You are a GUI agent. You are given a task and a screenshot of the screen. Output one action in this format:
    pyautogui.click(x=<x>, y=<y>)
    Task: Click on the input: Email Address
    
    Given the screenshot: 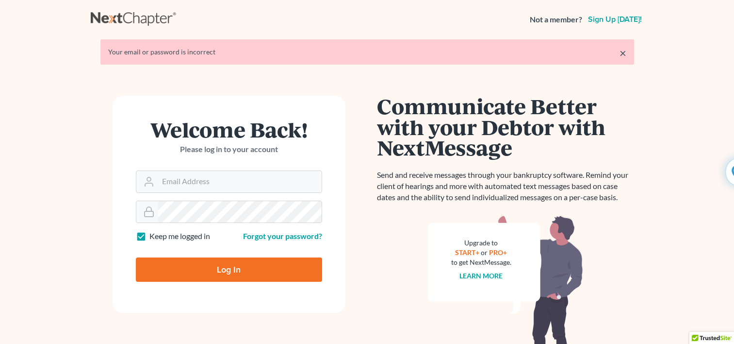 What is the action you would take?
    pyautogui.click(x=240, y=182)
    